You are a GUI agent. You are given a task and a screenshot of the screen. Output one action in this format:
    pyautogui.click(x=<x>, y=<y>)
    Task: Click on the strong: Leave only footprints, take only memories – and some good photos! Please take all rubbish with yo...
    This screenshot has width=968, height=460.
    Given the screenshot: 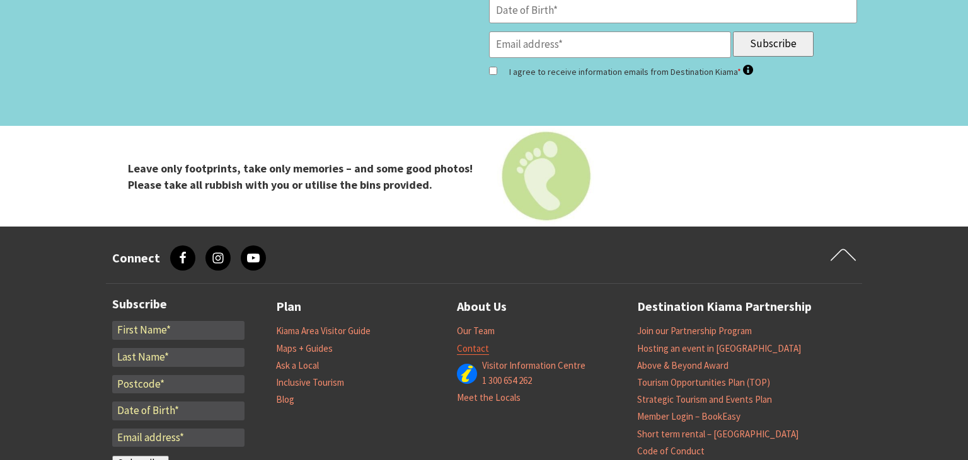 What is the action you would take?
    pyautogui.click(x=300, y=176)
    